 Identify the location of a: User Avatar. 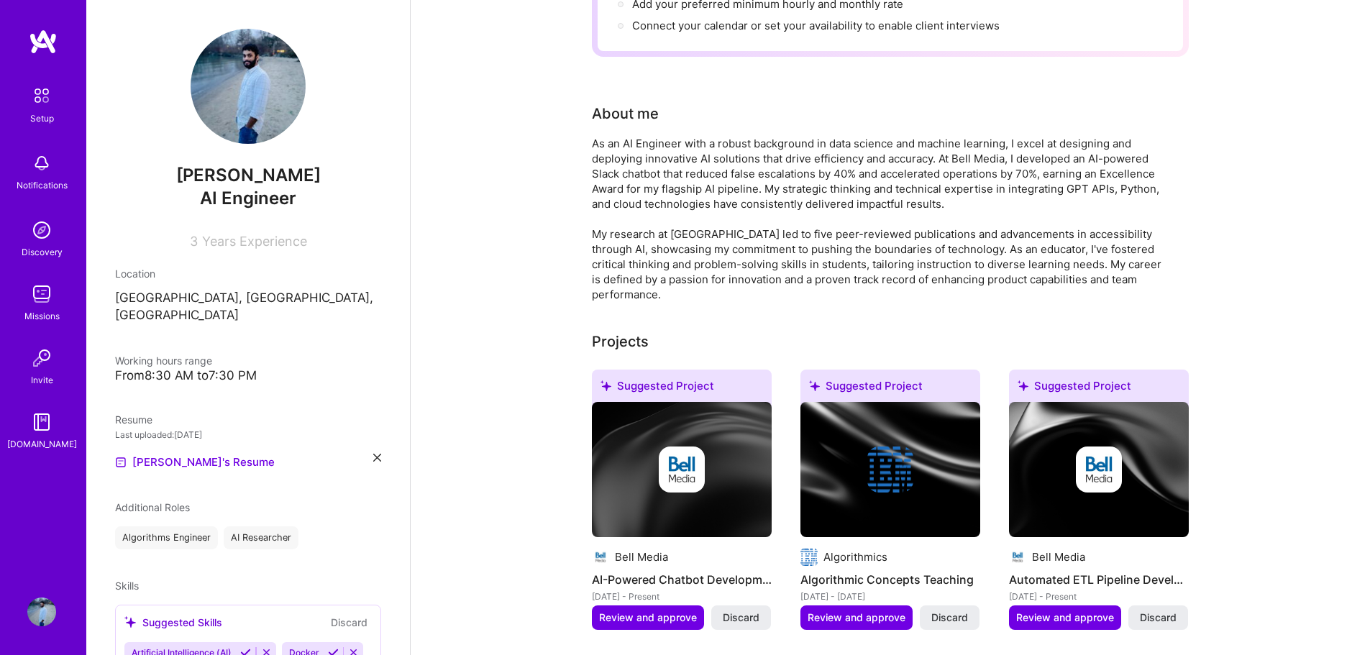
(42, 612).